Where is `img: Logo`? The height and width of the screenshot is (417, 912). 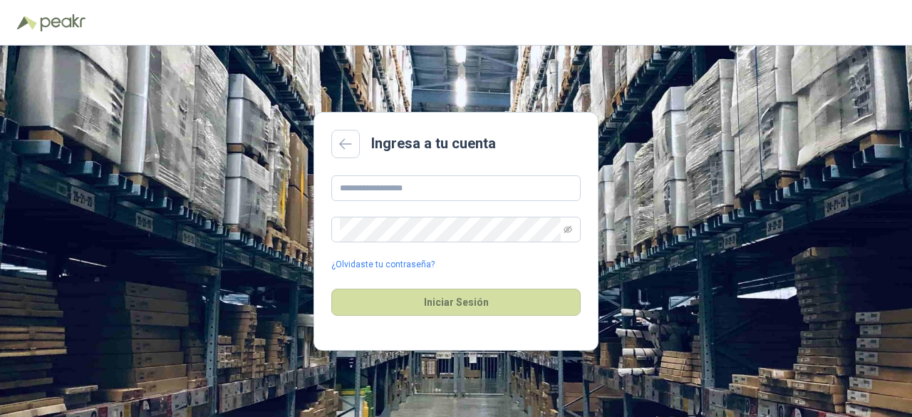
img: Logo is located at coordinates (27, 23).